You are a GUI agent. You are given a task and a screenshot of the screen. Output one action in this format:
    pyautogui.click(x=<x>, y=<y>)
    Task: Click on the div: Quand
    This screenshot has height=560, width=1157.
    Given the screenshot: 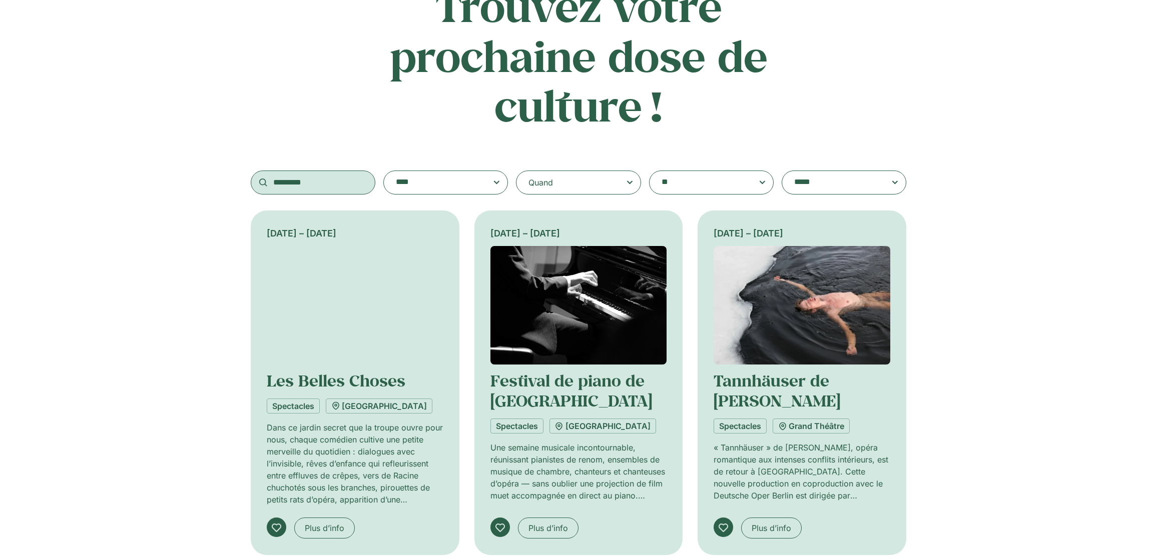 What is the action you would take?
    pyautogui.click(x=540, y=183)
    